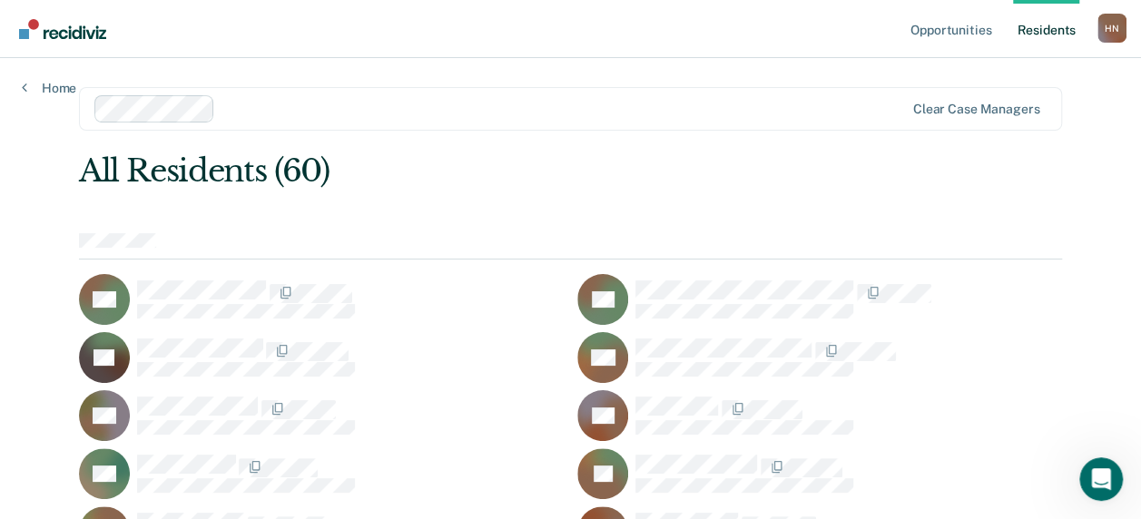  Describe the element at coordinates (1112, 28) in the screenshot. I see `div: H N` at that location.